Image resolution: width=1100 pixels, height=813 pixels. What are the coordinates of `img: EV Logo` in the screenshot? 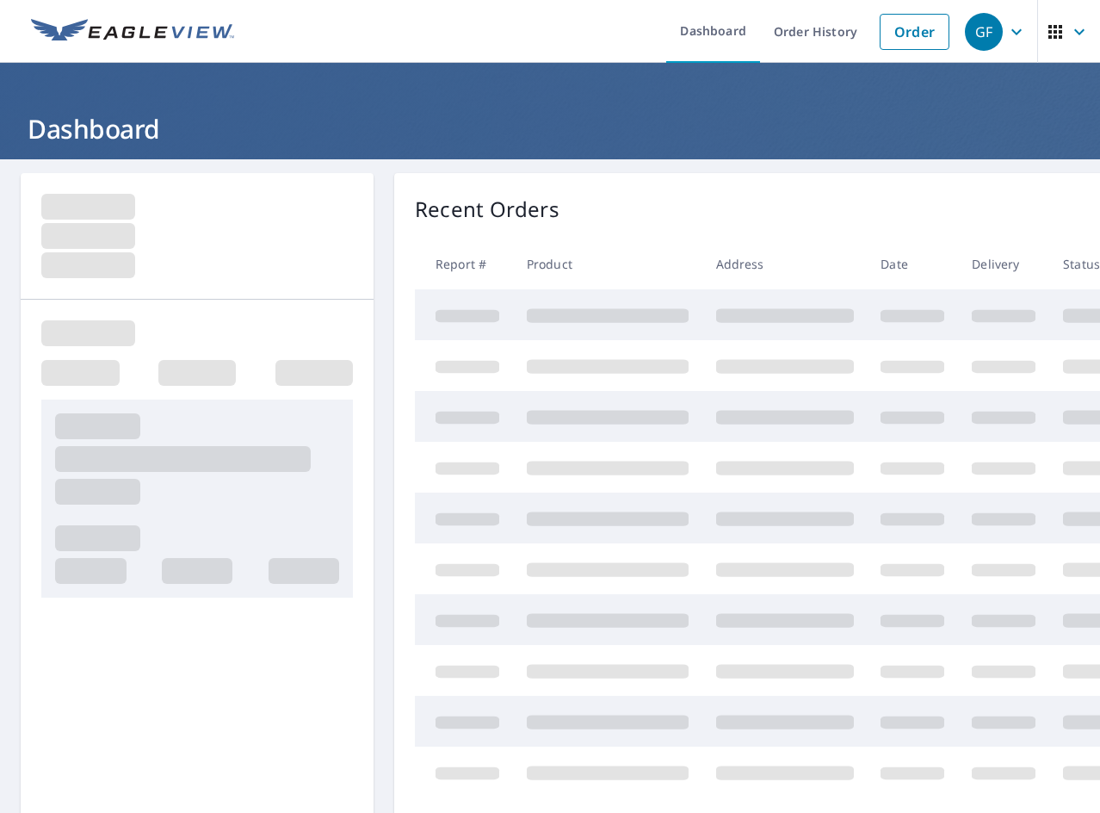 It's located at (133, 32).